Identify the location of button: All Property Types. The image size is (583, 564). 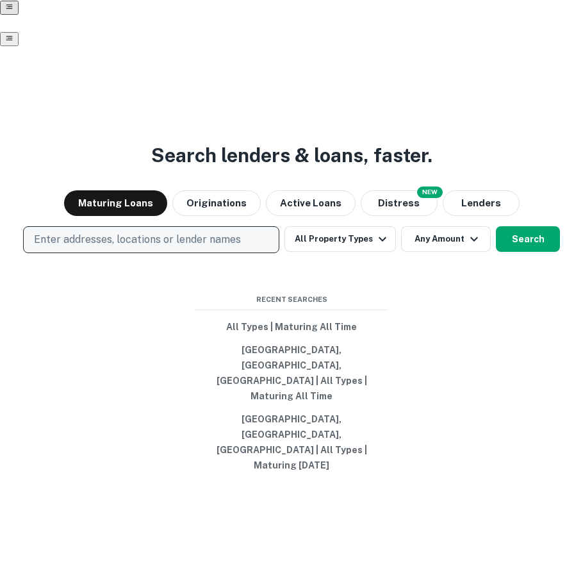
(340, 239).